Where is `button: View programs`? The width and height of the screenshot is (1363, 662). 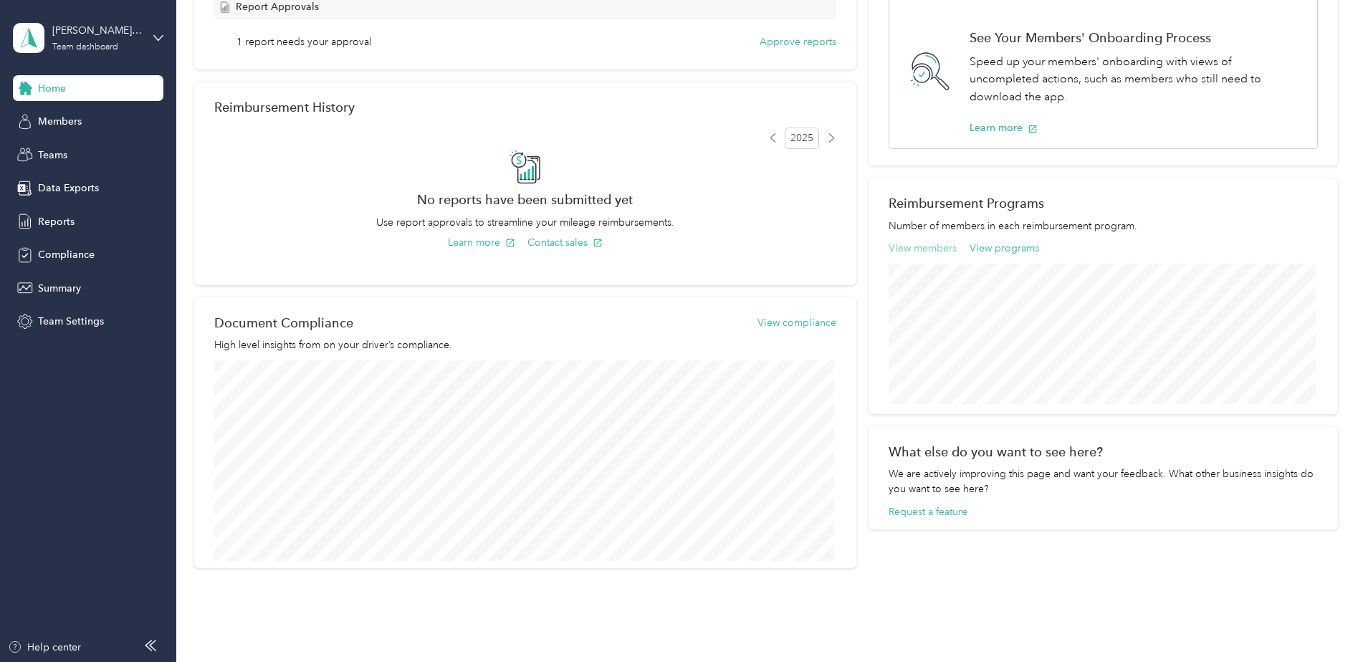 button: View programs is located at coordinates (1004, 248).